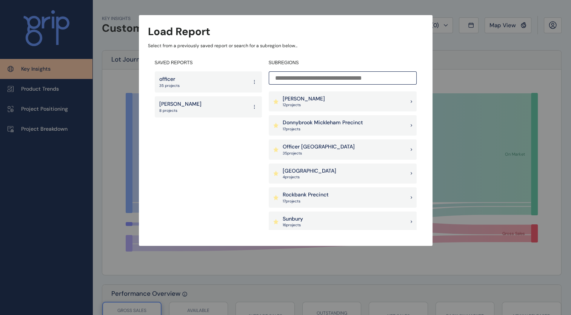 Image resolution: width=571 pixels, height=315 pixels. Describe the element at coordinates (310, 177) in the screenshot. I see `p: 4 project s` at that location.